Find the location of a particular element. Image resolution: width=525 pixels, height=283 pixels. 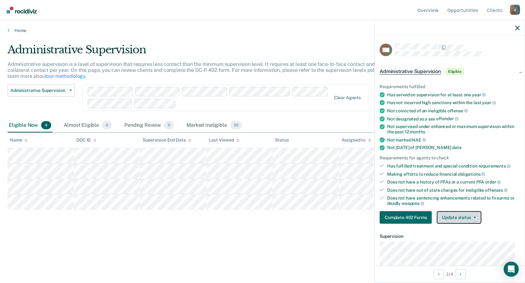

div: Not designated as a sex is located at coordinates (453, 119).